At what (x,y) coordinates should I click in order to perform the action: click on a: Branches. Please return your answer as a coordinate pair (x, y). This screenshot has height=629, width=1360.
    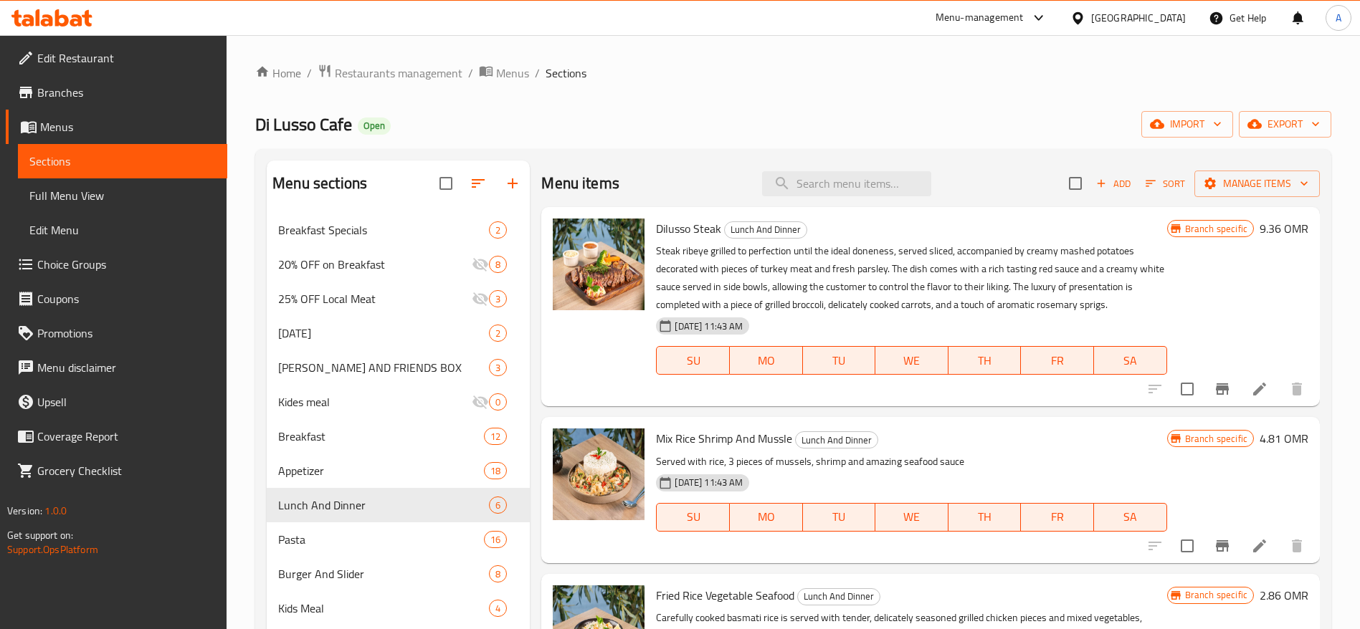
    Looking at the image, I should click on (116, 92).